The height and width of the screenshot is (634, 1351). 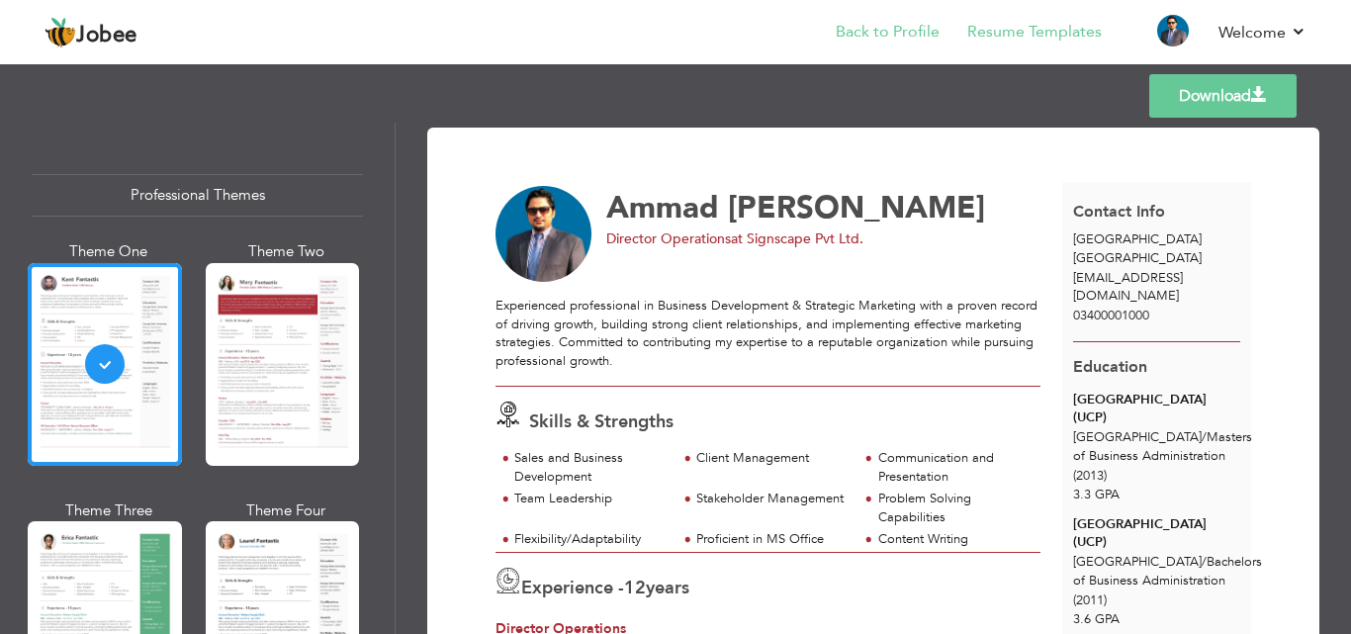 What do you see at coordinates (663, 208) in the screenshot?
I see `span: Ammad` at bounding box center [663, 208].